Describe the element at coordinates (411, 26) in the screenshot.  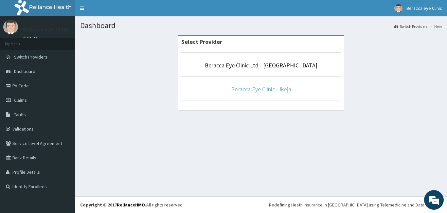
I see `a: Switch Providers` at that location.